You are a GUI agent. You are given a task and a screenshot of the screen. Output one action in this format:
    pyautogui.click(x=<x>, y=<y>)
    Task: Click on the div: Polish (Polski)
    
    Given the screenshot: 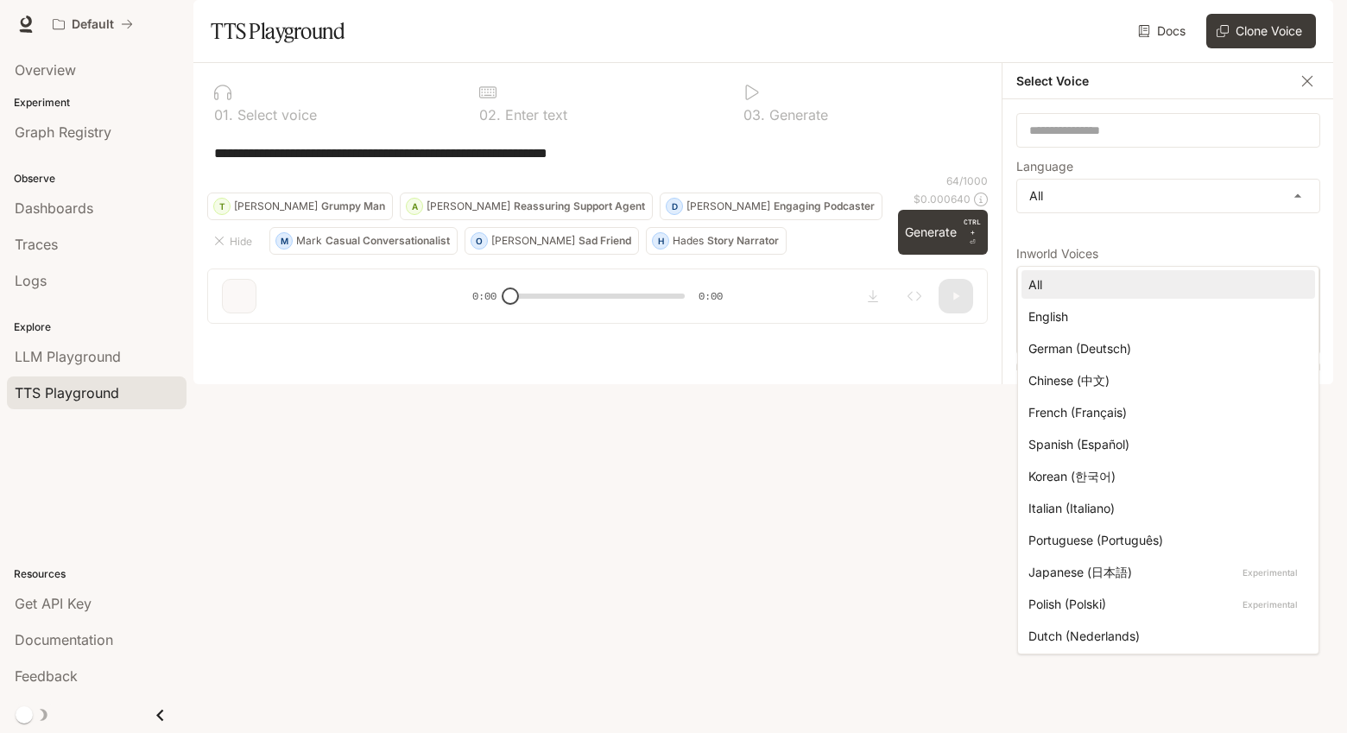 What is the action you would take?
    pyautogui.click(x=1165, y=604)
    